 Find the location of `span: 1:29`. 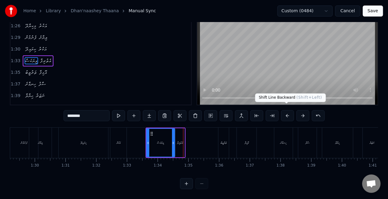

span: 1:29 is located at coordinates (15, 38).